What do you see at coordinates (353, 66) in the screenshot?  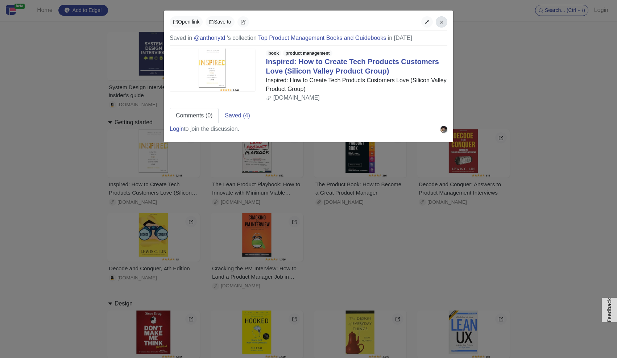 I see `a: Inspired: How to Create Tech Products Customers Love (Silicon Valley Product Group)` at bounding box center [353, 66].